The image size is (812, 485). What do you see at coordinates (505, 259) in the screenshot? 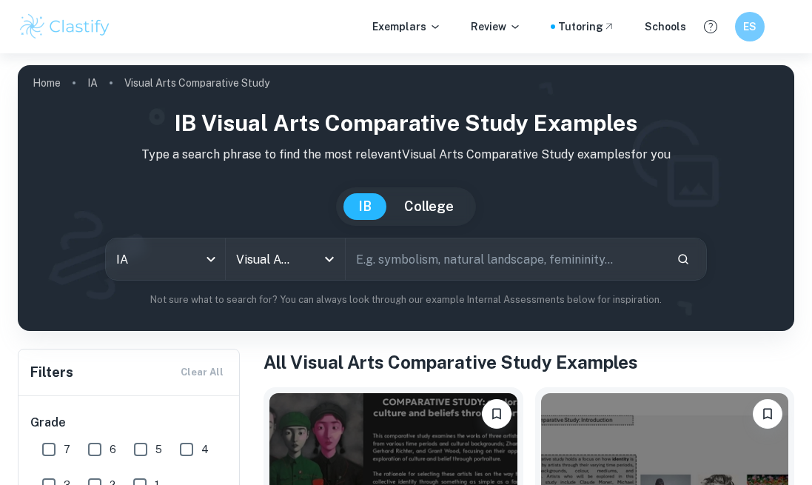
I see `input: E.g. symbolism, natural landscape, femininity...` at bounding box center [505, 259].